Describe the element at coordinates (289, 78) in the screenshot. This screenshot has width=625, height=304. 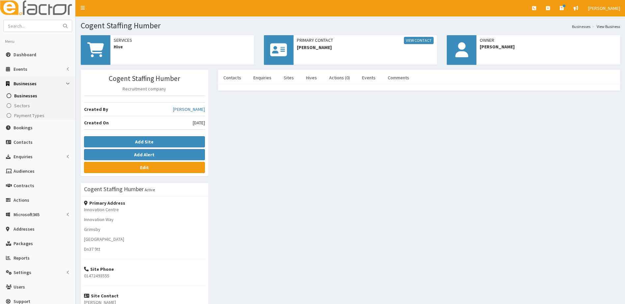
I see `a: Sites` at that location.